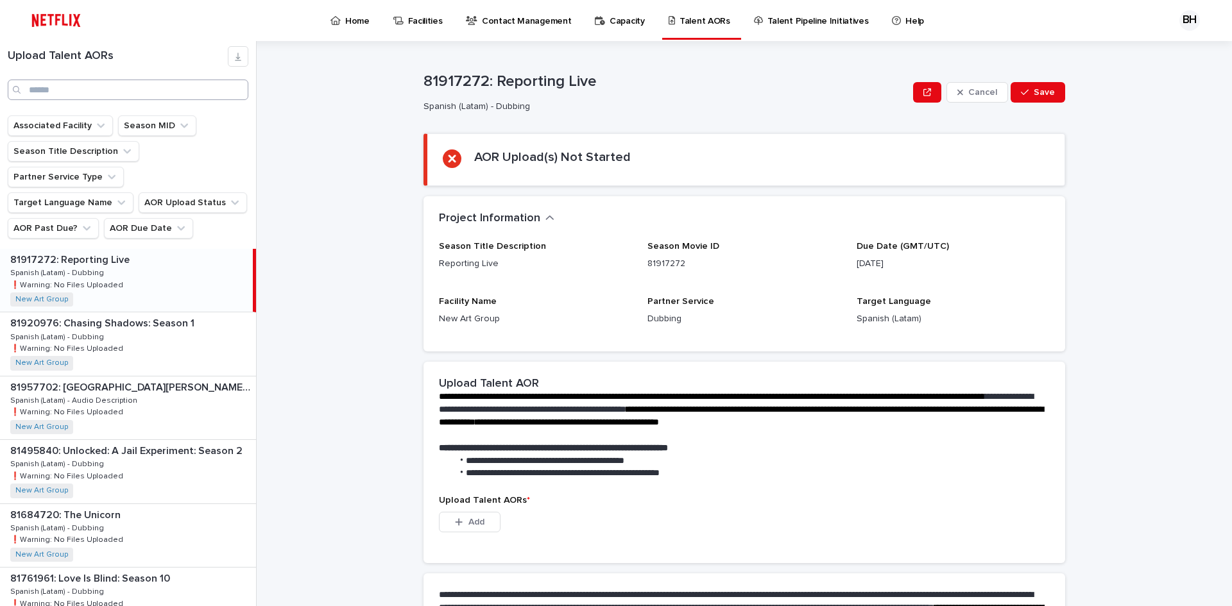 This screenshot has height=606, width=1232. What do you see at coordinates (128, 90) in the screenshot?
I see `input: Search` at bounding box center [128, 90].